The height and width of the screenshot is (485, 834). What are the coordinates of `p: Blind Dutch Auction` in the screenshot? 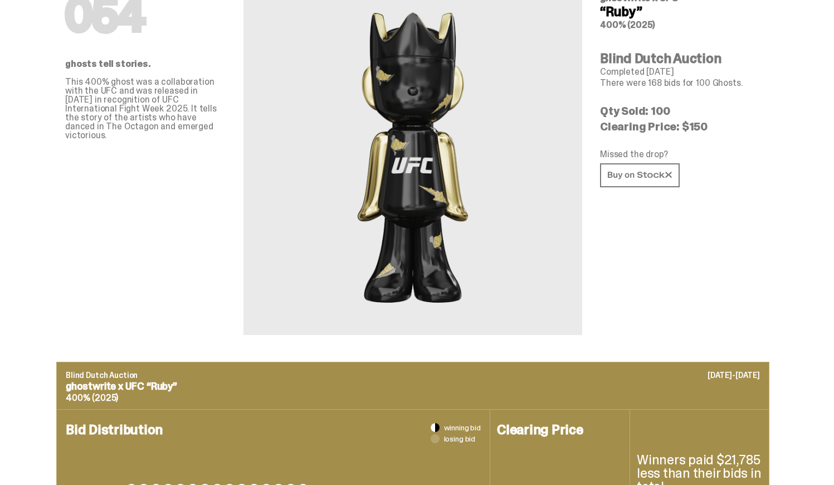 It's located at (413, 375).